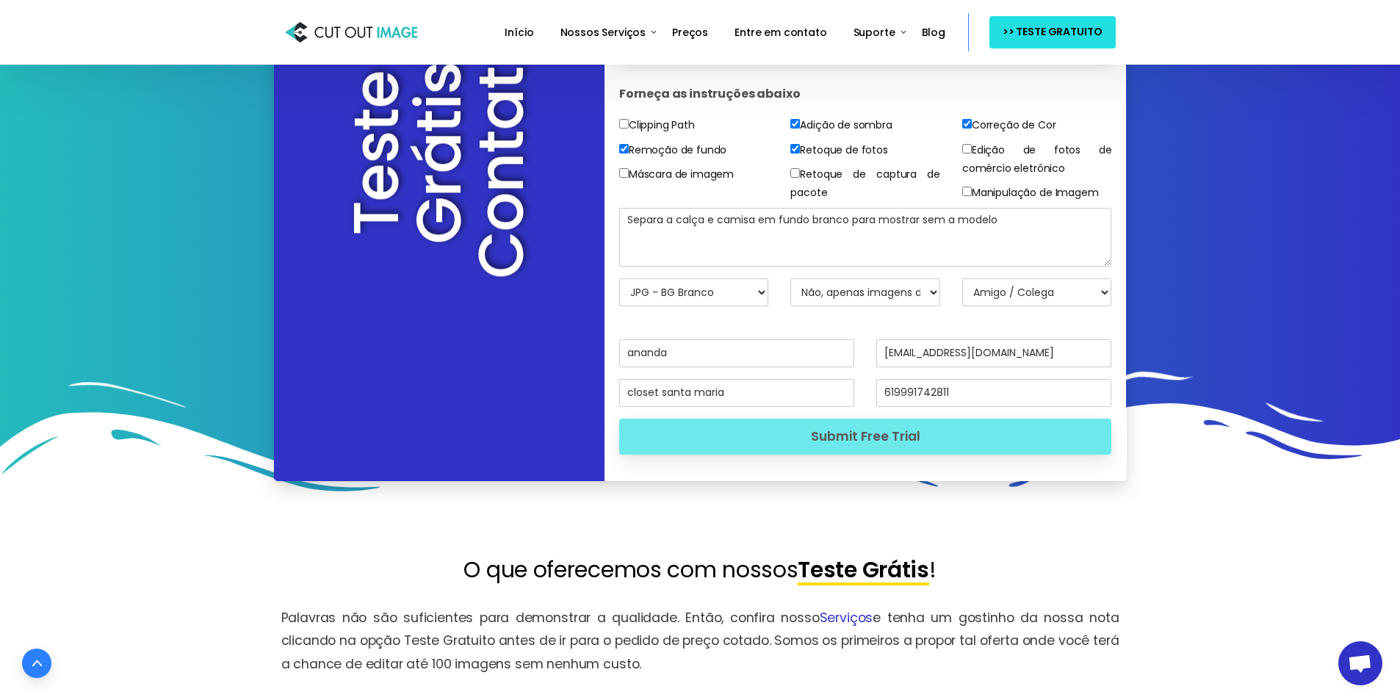 Image resolution: width=1400 pixels, height=700 pixels. Describe the element at coordinates (1052, 32) in the screenshot. I see `a: >> TESTE GRATUITO` at that location.